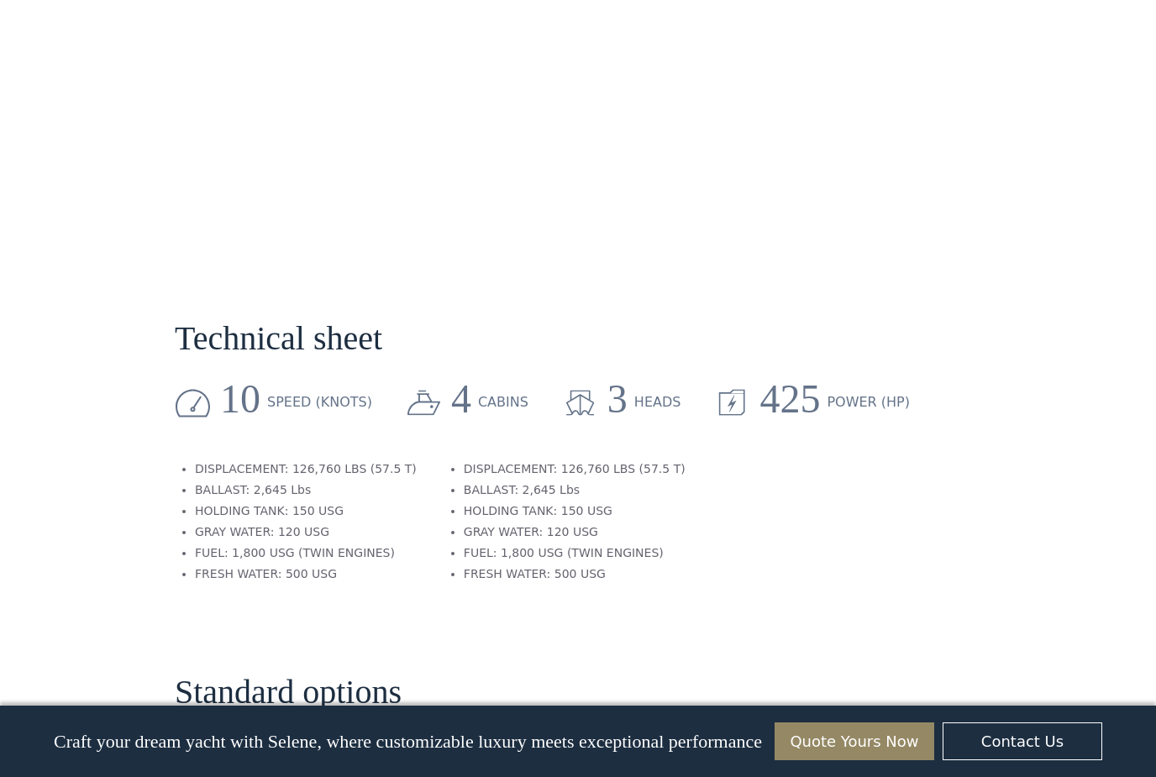 The width and height of the screenshot is (1156, 777). I want to click on a: Contact Us, so click(1023, 741).